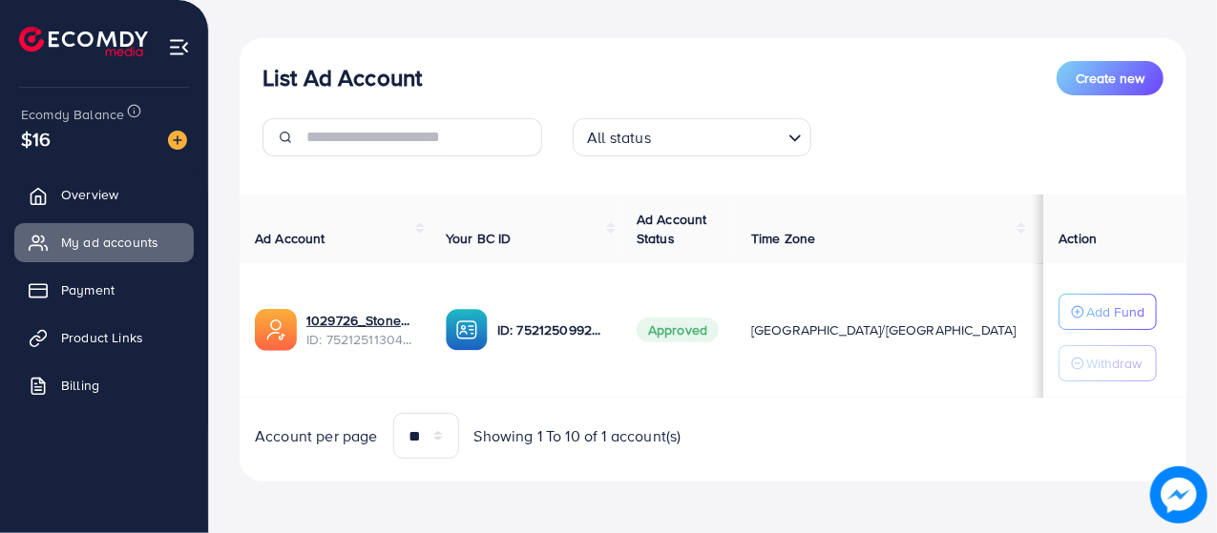 The width and height of the screenshot is (1217, 533). Describe the element at coordinates (1115, 312) in the screenshot. I see `p: Add Fund` at that location.